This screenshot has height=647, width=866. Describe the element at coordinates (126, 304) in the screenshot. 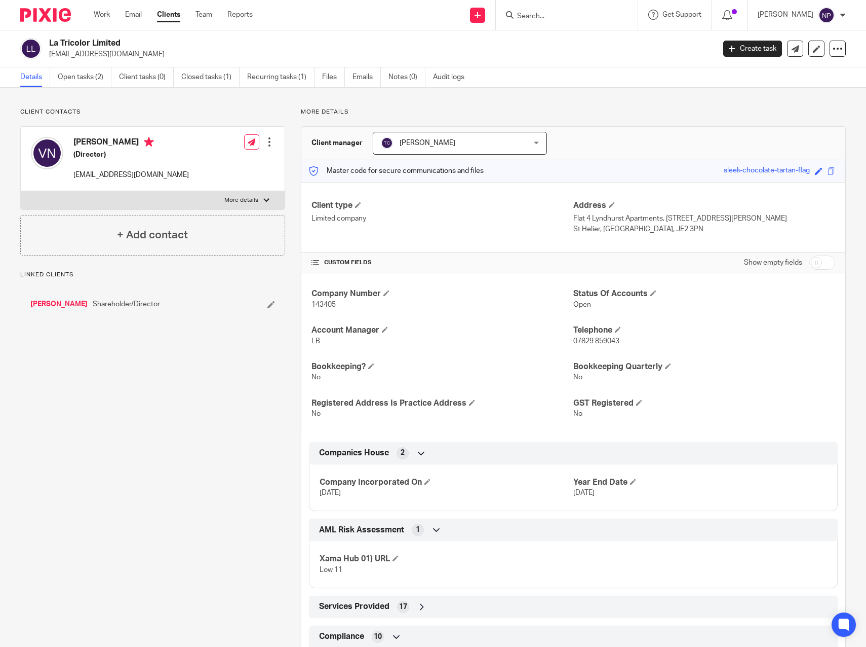

I see `span: Shareholder/Director` at that location.